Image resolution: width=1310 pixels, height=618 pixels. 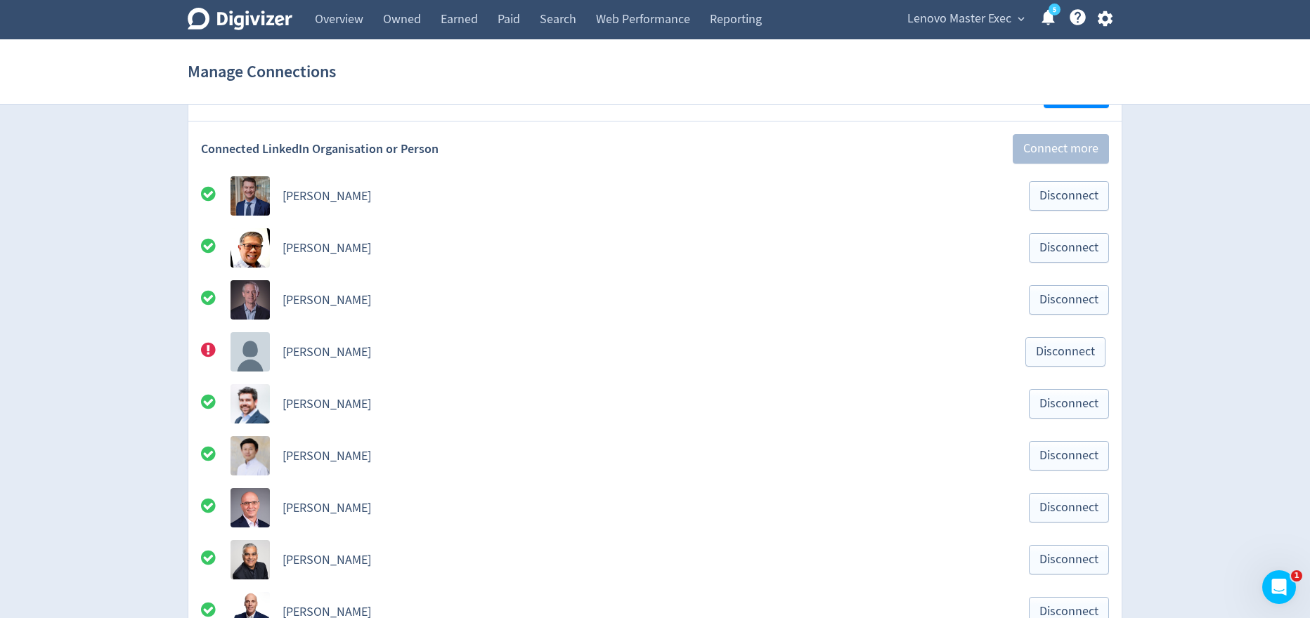 I want to click on span: 1, so click(x=1297, y=576).